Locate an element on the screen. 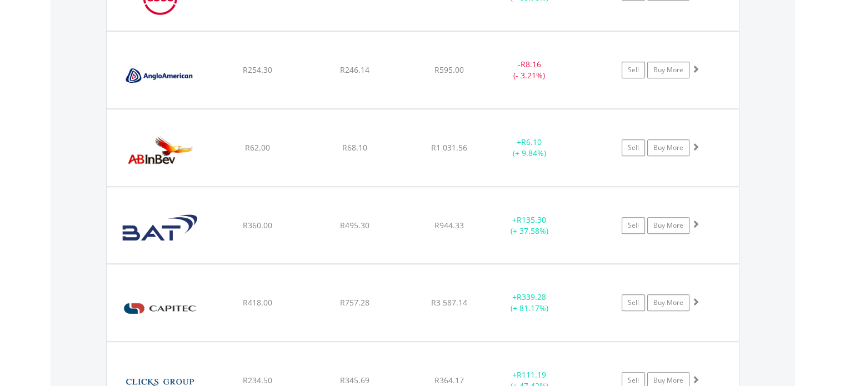  span: R3 587.14 is located at coordinates (449, 302).